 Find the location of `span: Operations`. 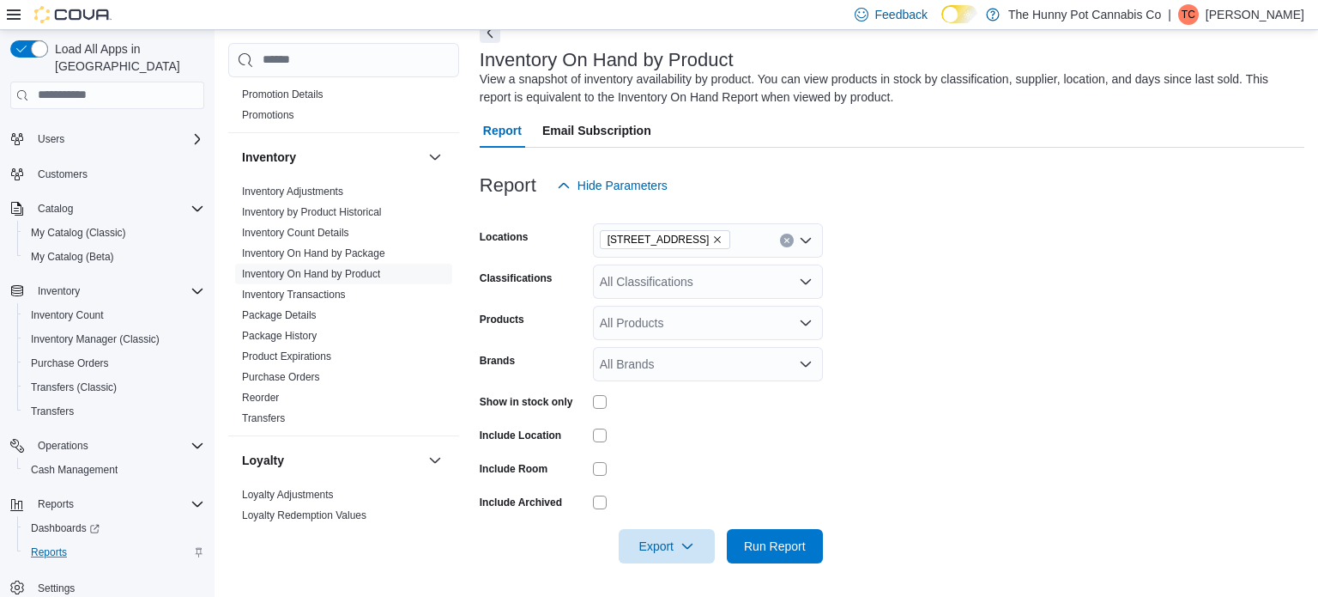

span: Operations is located at coordinates (118, 445).